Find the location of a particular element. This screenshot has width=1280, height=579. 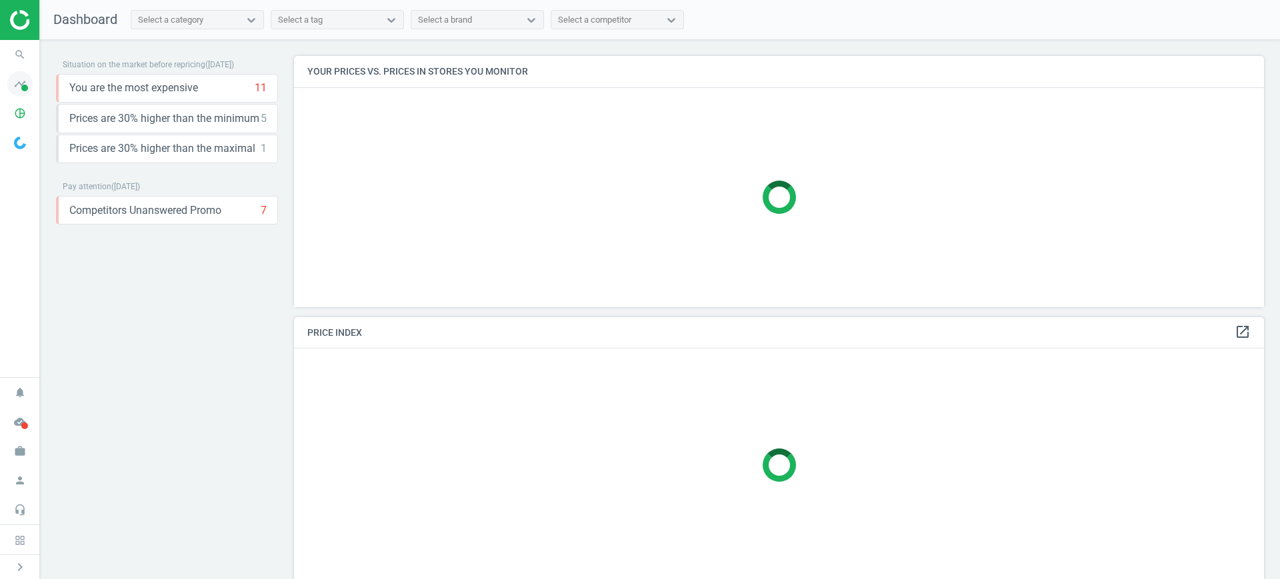

a: open_in_new is located at coordinates (1242, 333).